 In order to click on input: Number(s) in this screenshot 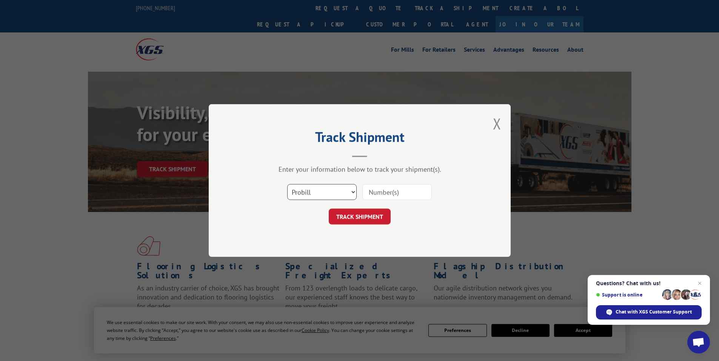, I will do `click(397, 192)`.